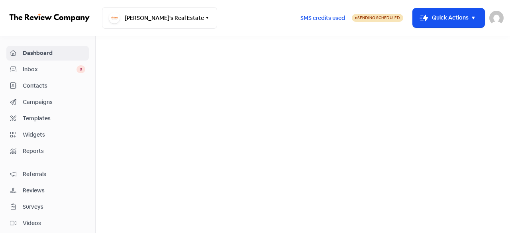 The width and height of the screenshot is (510, 233). Describe the element at coordinates (323, 18) in the screenshot. I see `span: SMS credits used` at that location.